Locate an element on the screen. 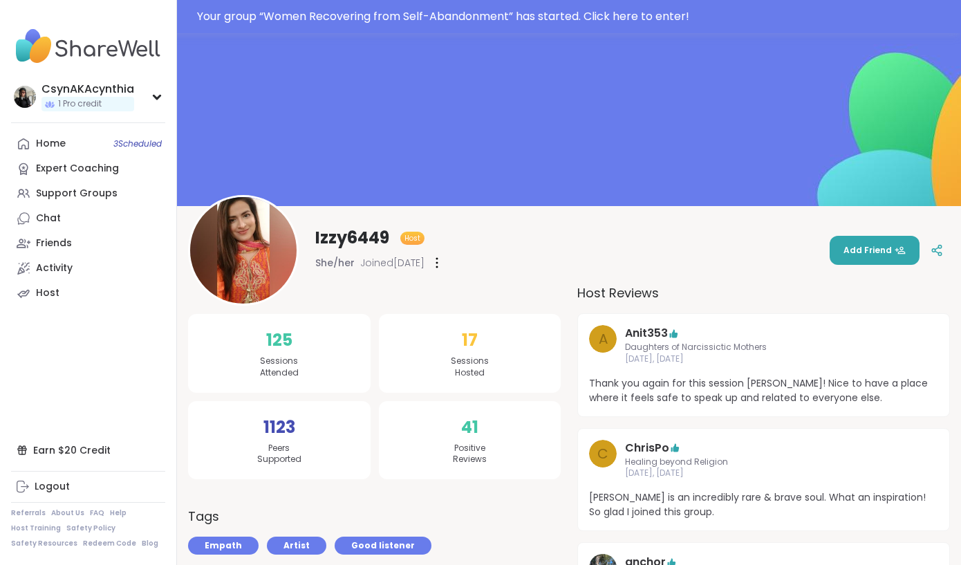 This screenshot has height=565, width=961. span: Sessions Attended is located at coordinates (279, 367).